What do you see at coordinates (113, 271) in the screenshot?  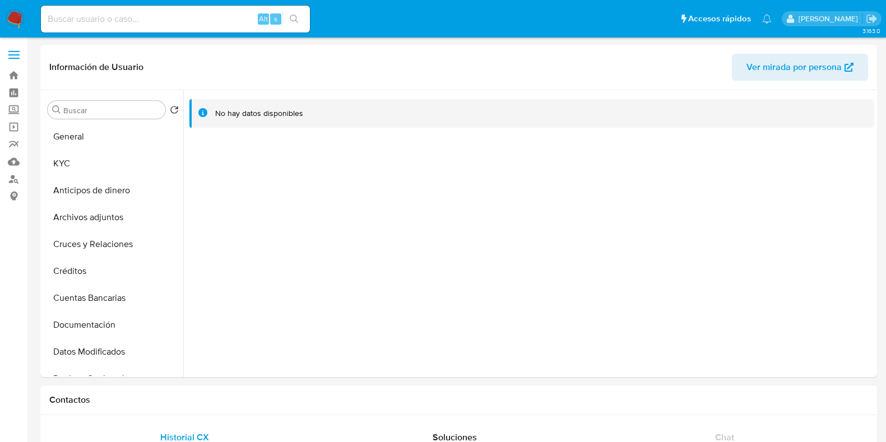 I see `button: Créditos` at bounding box center [113, 271].